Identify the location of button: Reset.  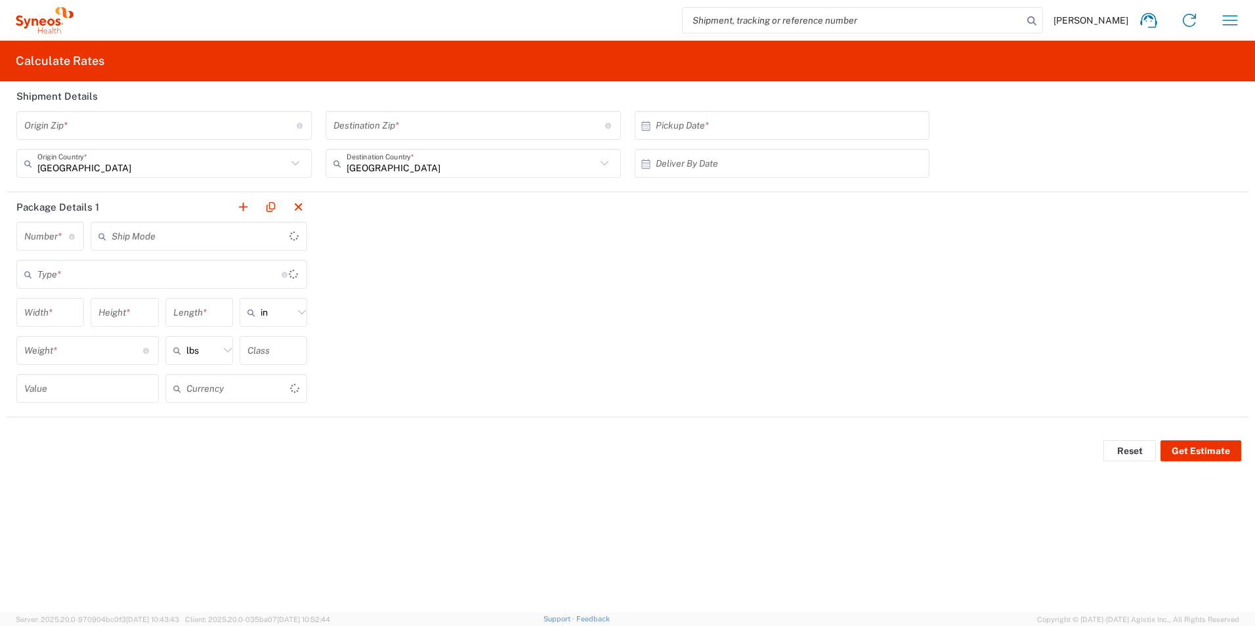
(1129, 451).